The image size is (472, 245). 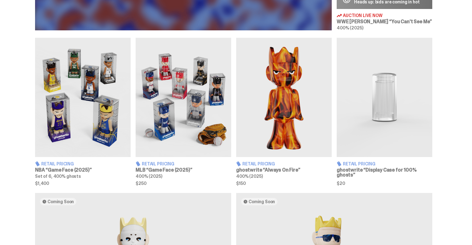 What do you see at coordinates (58, 176) in the screenshot?
I see `span: Set of 6, 400% ghosts` at bounding box center [58, 176].